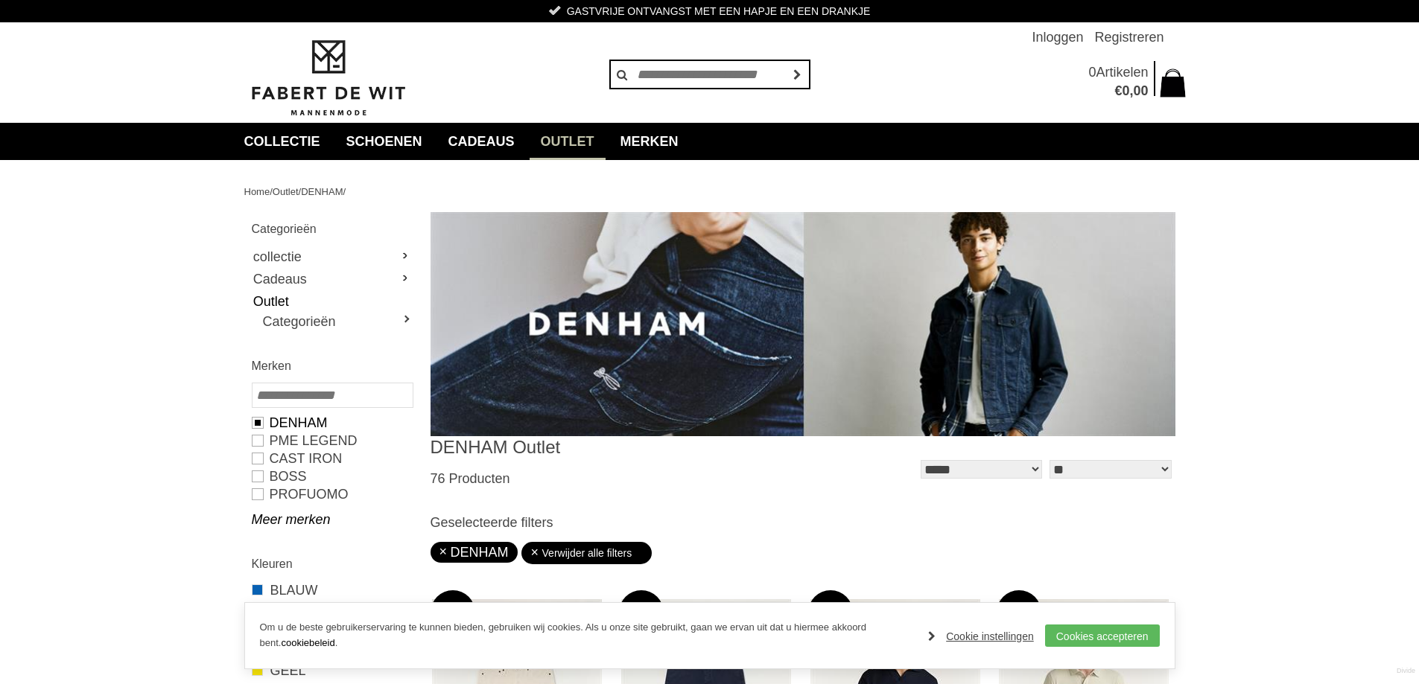 The width and height of the screenshot is (1419, 684). I want to click on span: DENHAM, so click(322, 191).